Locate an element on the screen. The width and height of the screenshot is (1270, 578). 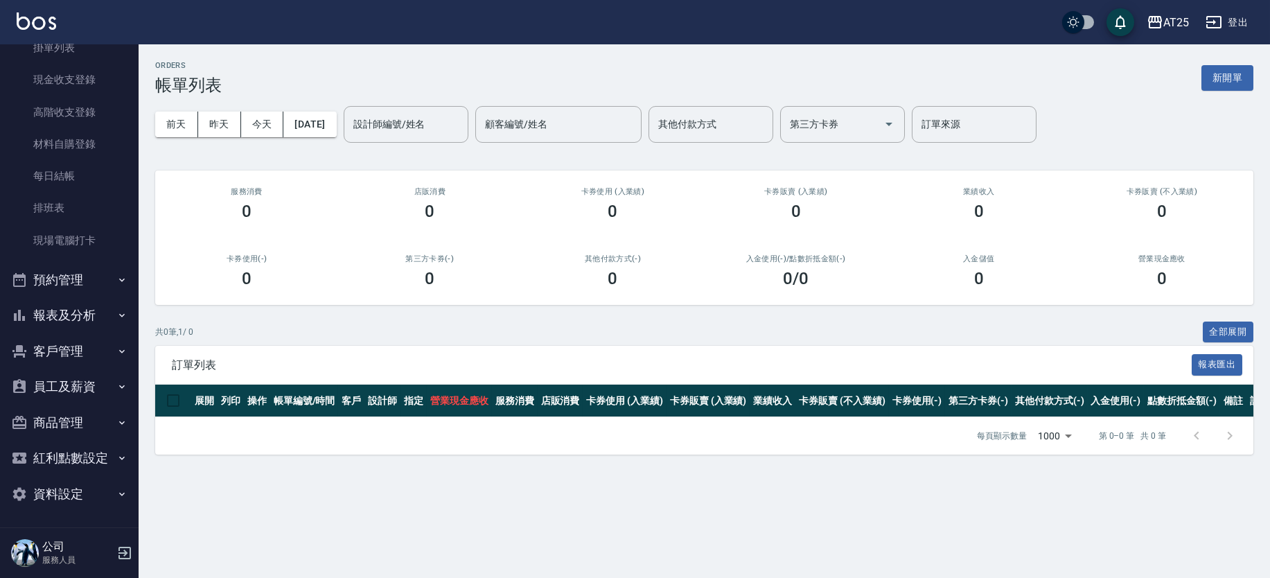
th: 卡券販賣 (不入業績) is located at coordinates (842, 401).